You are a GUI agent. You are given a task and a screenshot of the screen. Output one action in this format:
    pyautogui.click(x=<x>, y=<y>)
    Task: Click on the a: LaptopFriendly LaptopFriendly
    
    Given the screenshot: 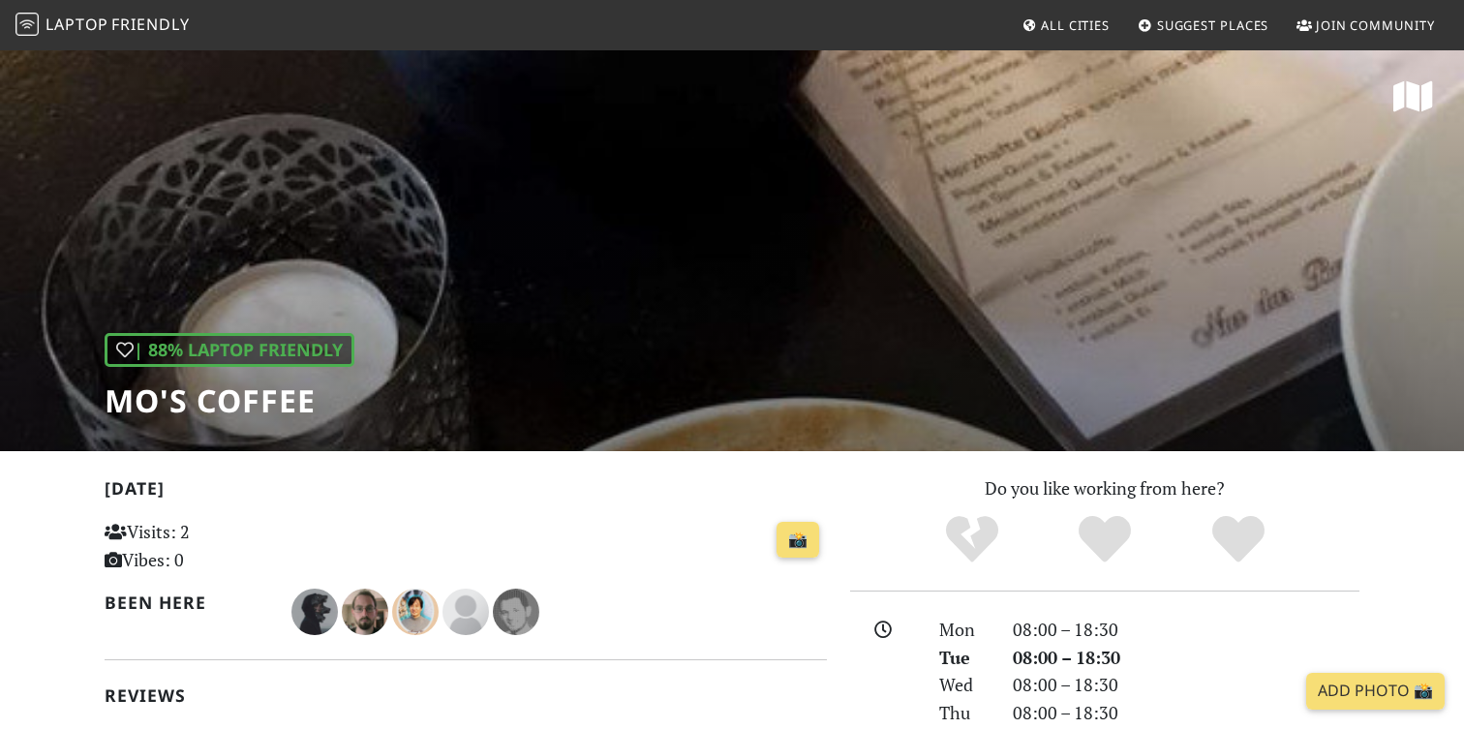 What is the action you would take?
    pyautogui.click(x=103, y=25)
    